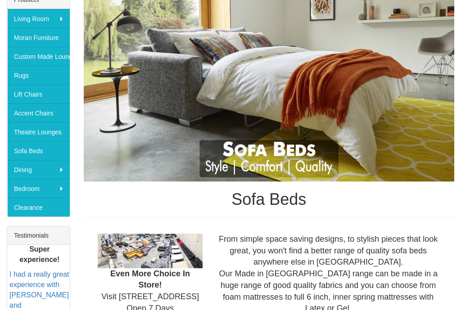  I want to click on a: Custom Made Lounges, so click(38, 56).